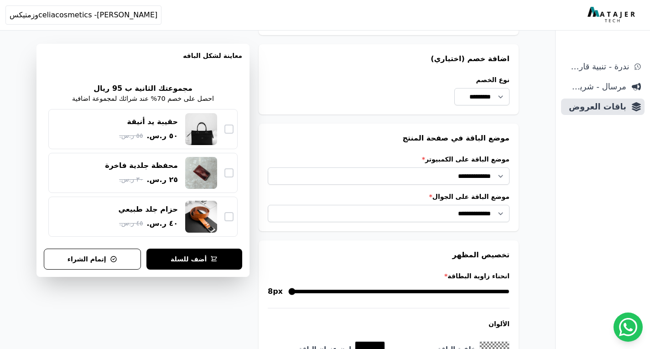  Describe the element at coordinates (201, 129) in the screenshot. I see `img: حقيبة يد أنيقة` at that location.